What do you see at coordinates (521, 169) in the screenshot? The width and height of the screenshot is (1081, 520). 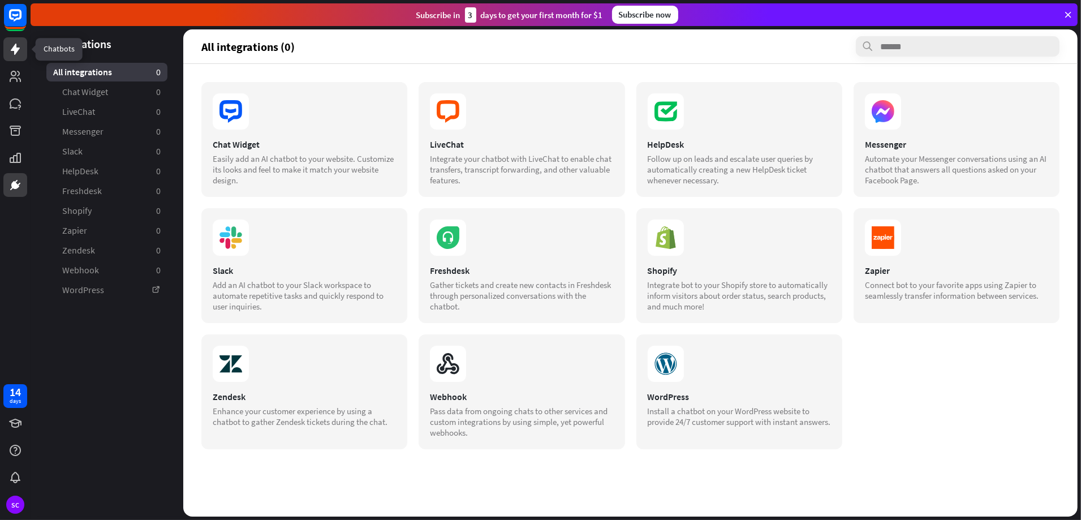 I see `div: Integrate your chatbot with LiveChat to enable chat transfers, transcript forwarding, and other v...` at bounding box center [521, 169].